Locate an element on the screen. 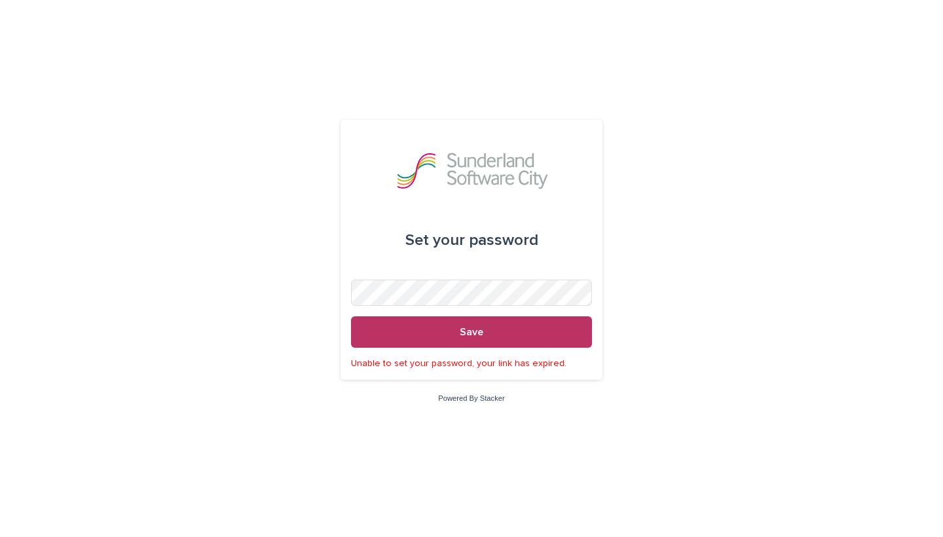 This screenshot has height=537, width=943. img: Kay6KQejSz2FjblR6DWv is located at coordinates (471, 171).